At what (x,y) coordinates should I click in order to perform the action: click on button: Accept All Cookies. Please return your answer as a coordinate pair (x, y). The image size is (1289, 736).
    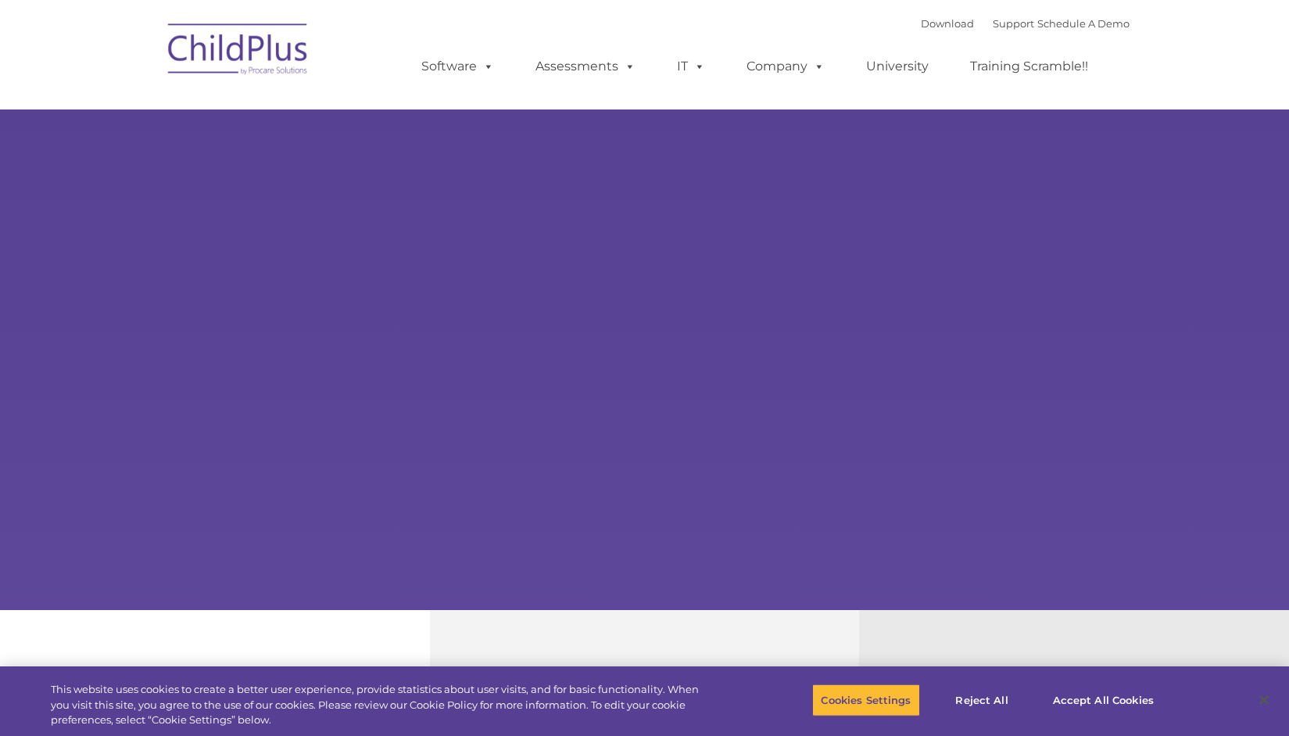
    Looking at the image, I should click on (1103, 700).